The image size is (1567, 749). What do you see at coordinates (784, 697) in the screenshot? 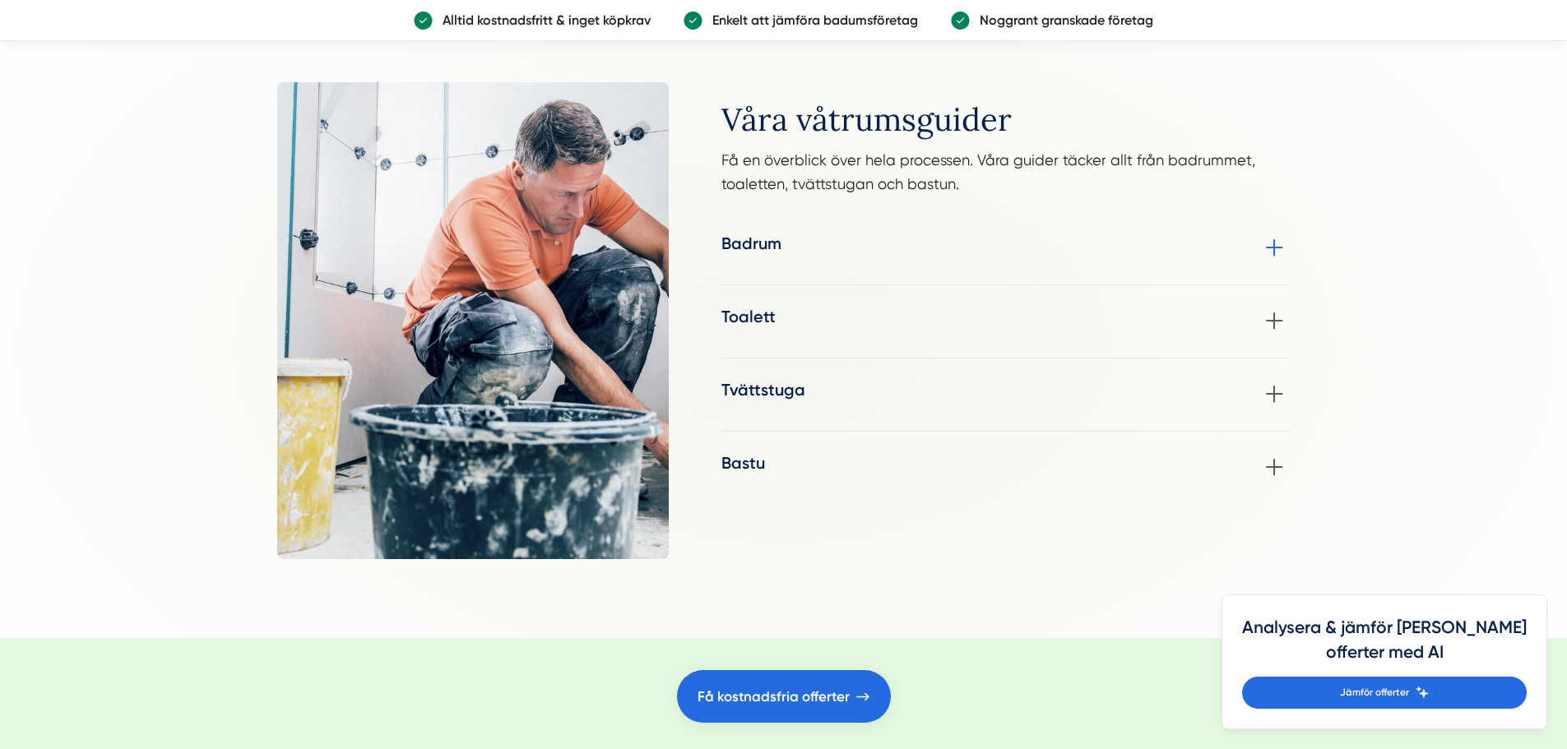
I see `a: Få kostnadsfria offerter` at bounding box center [784, 697].